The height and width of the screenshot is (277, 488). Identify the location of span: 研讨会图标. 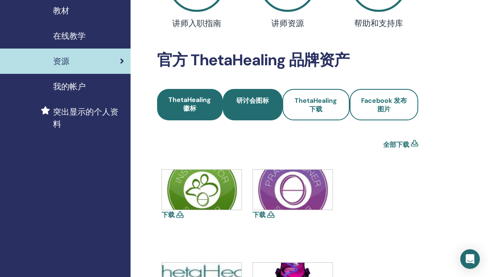
(253, 105).